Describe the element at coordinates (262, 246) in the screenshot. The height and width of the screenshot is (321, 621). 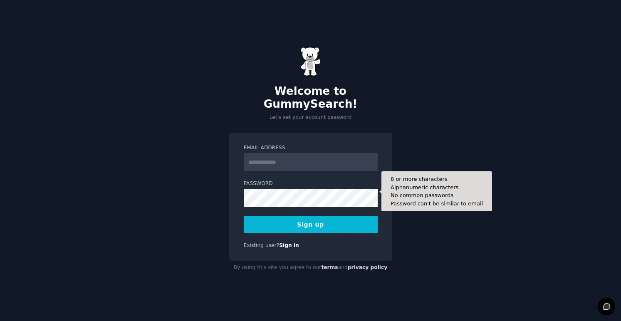
I see `span: Existing user?` at that location.